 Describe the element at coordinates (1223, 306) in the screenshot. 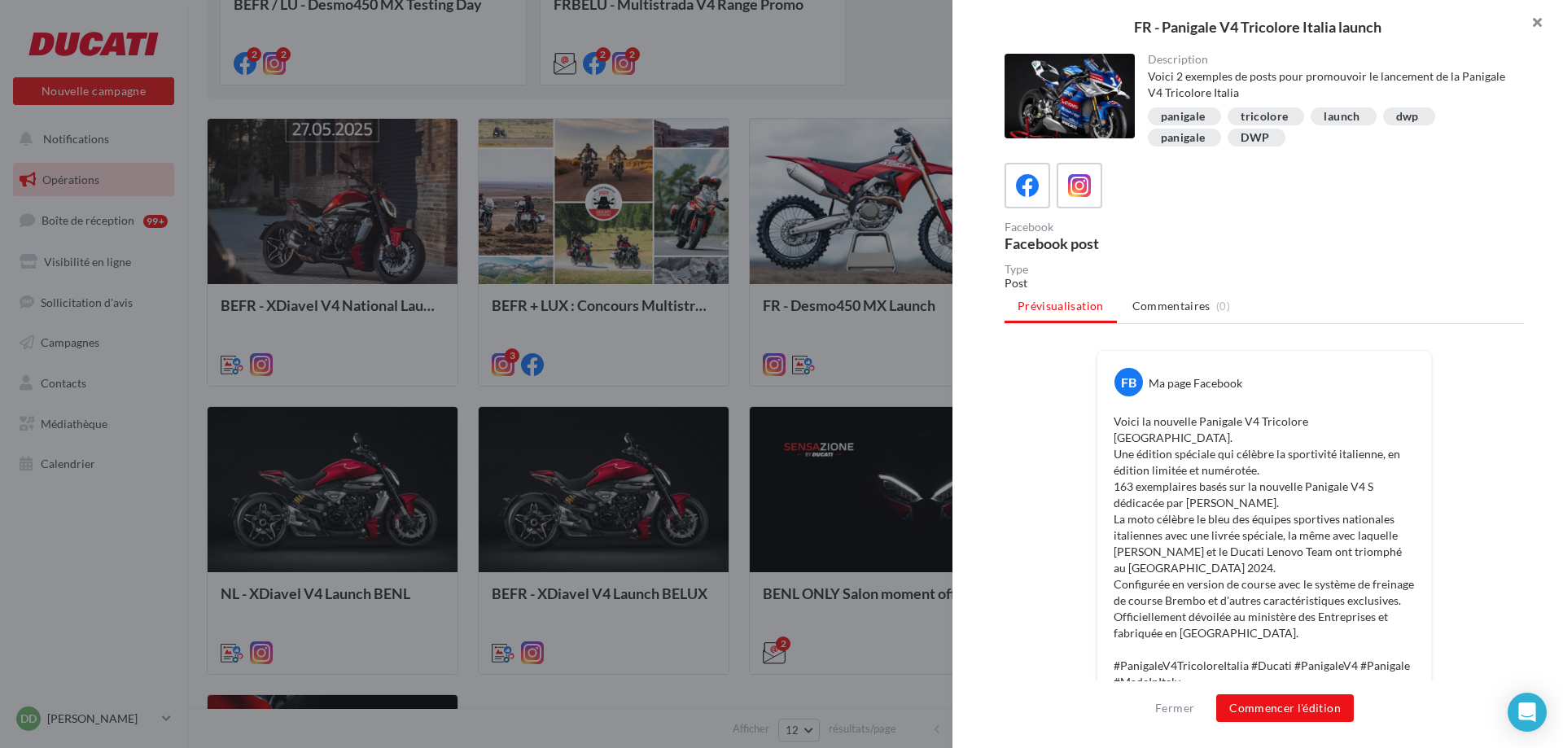

I see `span: (0)` at that location.